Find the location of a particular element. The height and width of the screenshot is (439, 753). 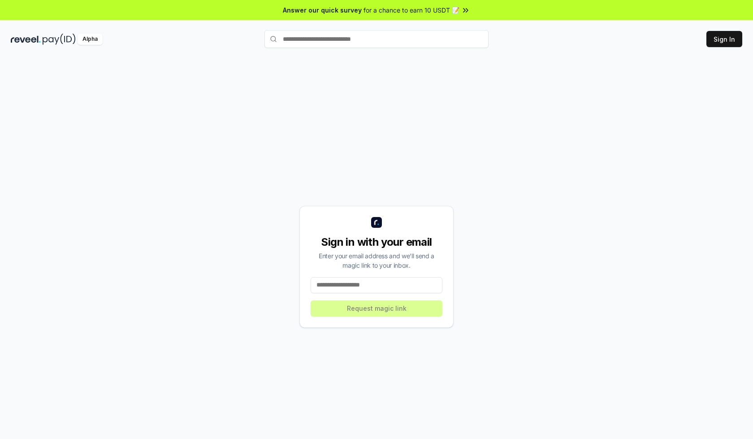

div: Alpha is located at coordinates (90, 39).